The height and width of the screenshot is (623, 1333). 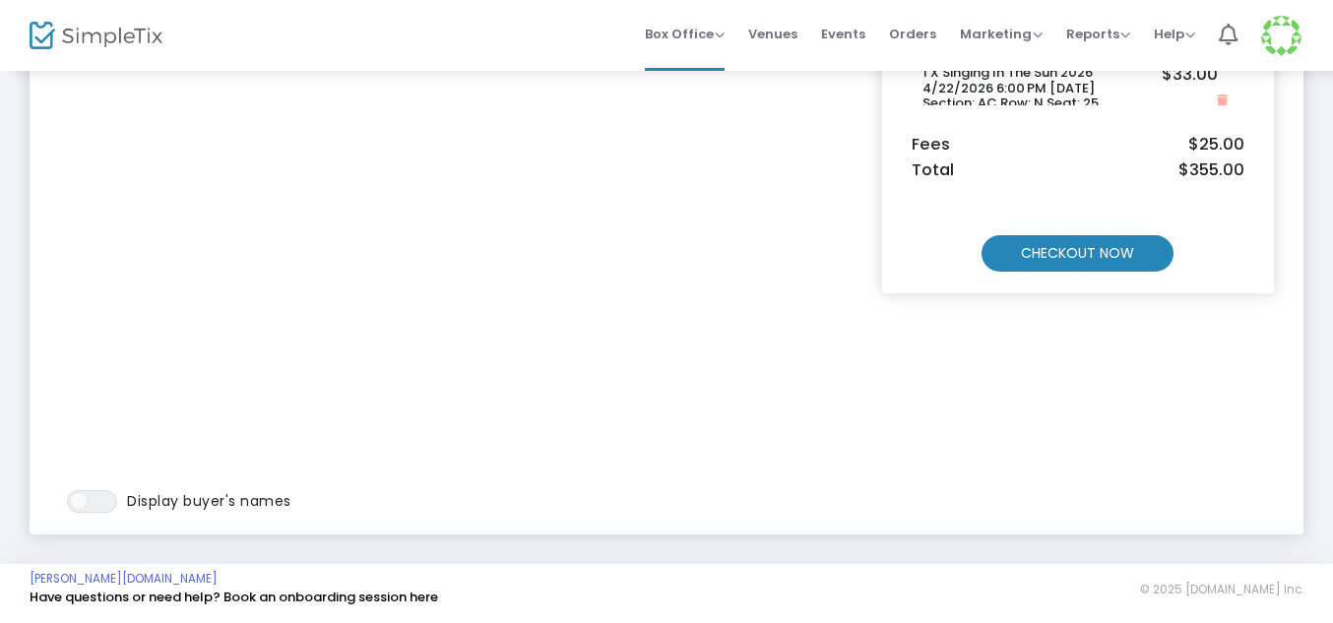 I want to click on a: Have questions or need help? Book an onboarding session here, so click(x=233, y=597).